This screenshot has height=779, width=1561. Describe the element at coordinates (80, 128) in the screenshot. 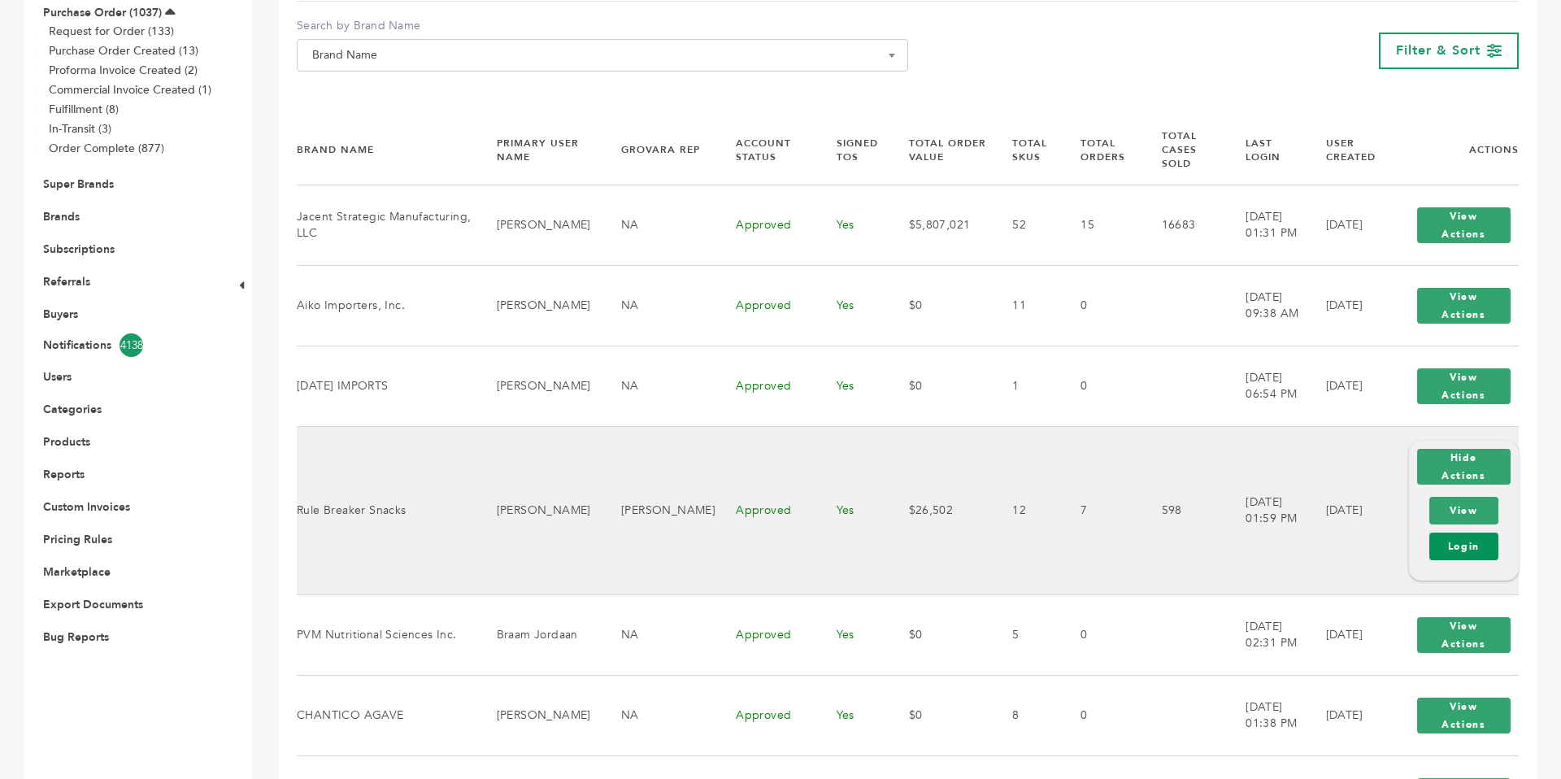

I see `a: In-Transit (3)` at that location.